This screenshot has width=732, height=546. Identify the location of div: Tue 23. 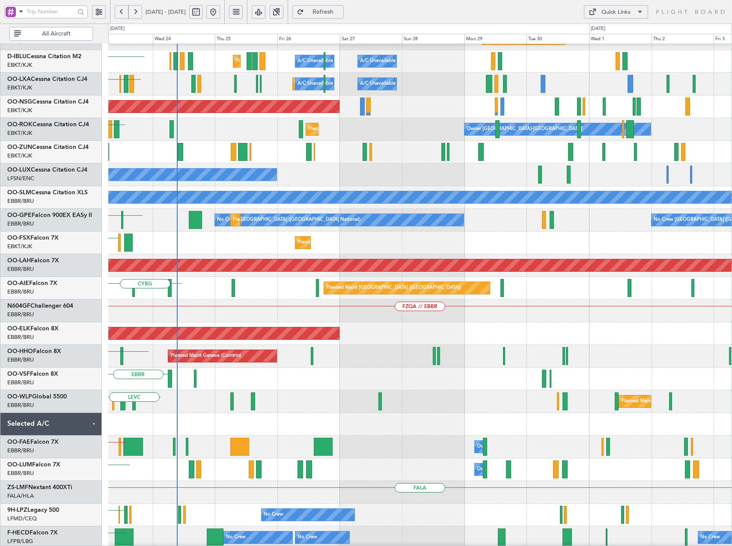
(122, 39).